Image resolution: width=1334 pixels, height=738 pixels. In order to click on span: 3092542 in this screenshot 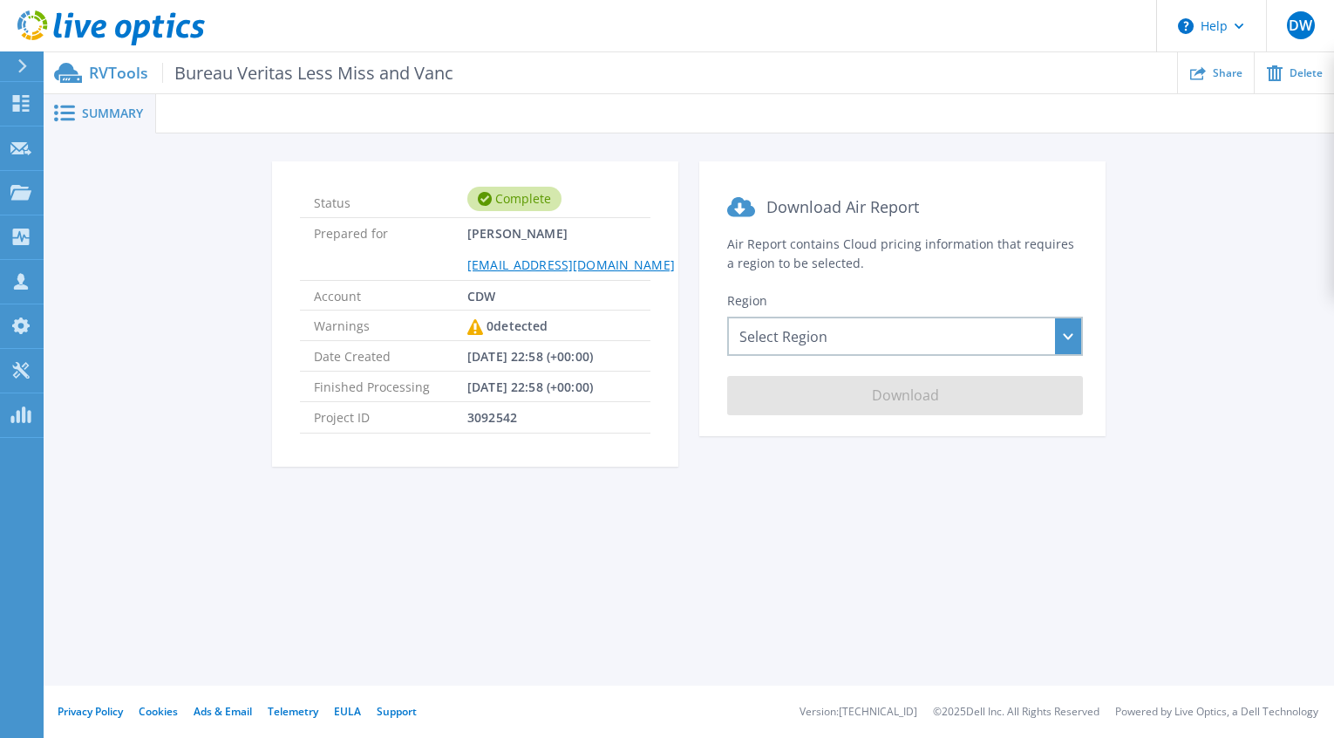, I will do `click(492, 417)`.